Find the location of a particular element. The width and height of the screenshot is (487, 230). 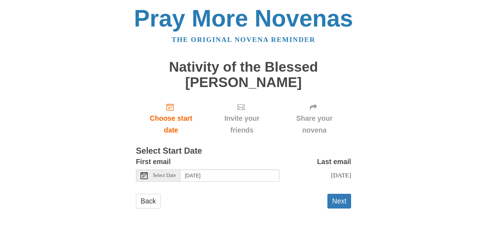

button: Next is located at coordinates (340, 201).